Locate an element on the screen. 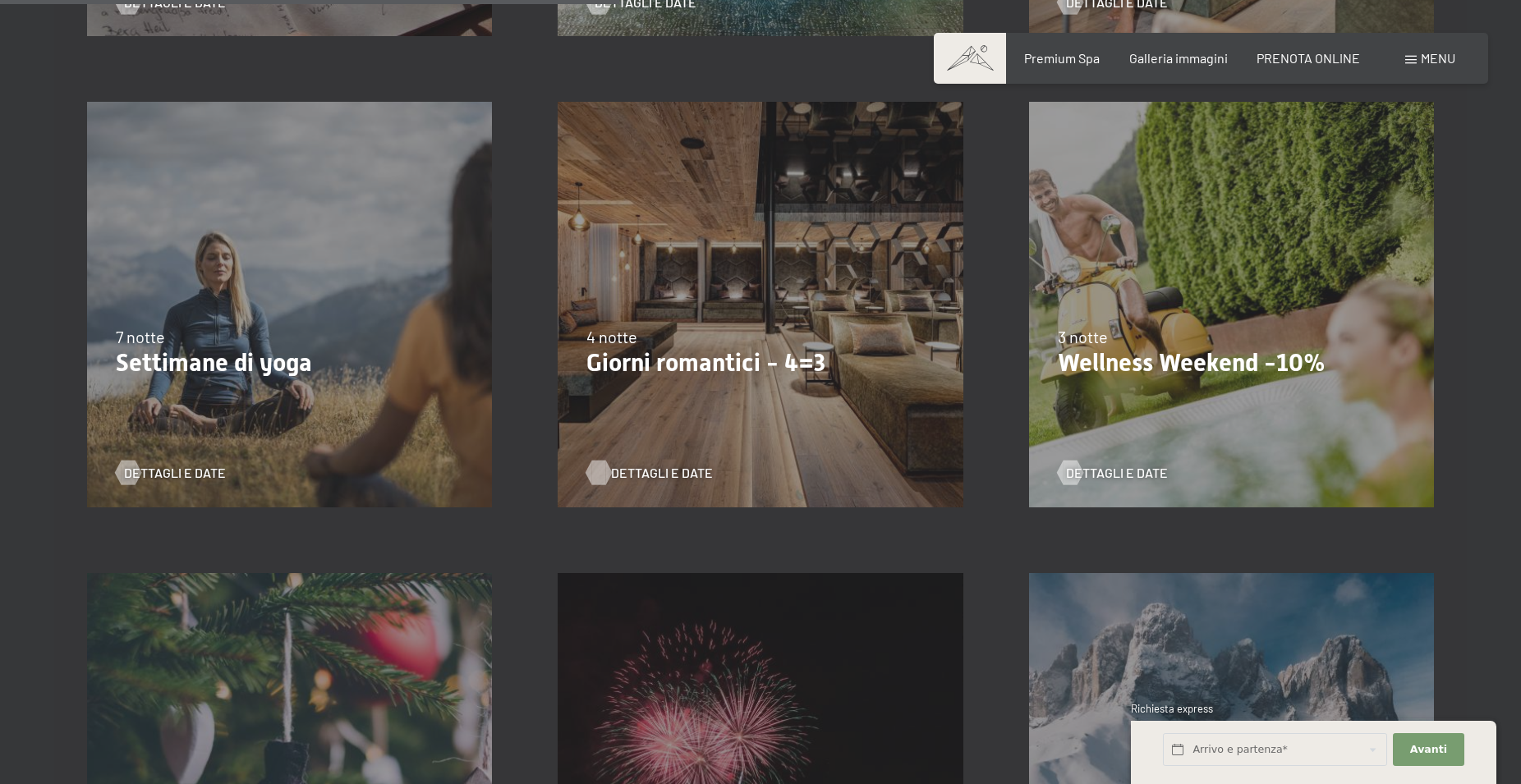  span: 7 notte is located at coordinates (140, 336).